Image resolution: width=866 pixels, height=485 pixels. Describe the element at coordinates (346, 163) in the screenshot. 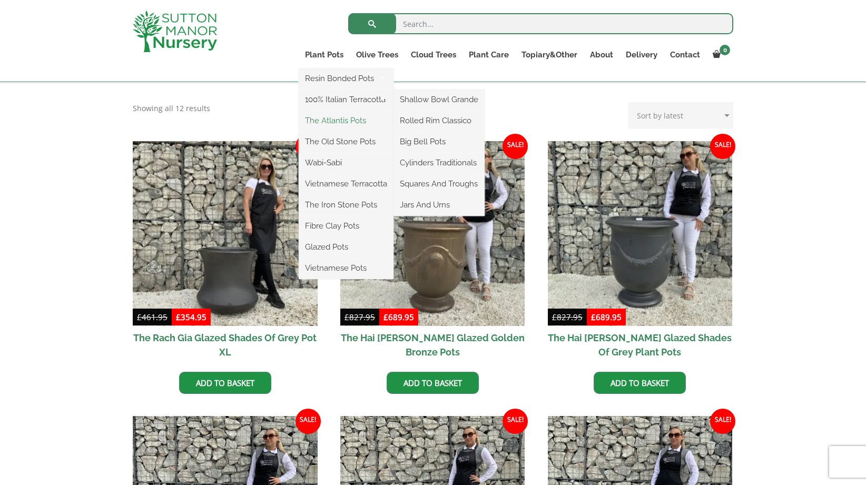

I see `a: Wabi-Sabi` at that location.